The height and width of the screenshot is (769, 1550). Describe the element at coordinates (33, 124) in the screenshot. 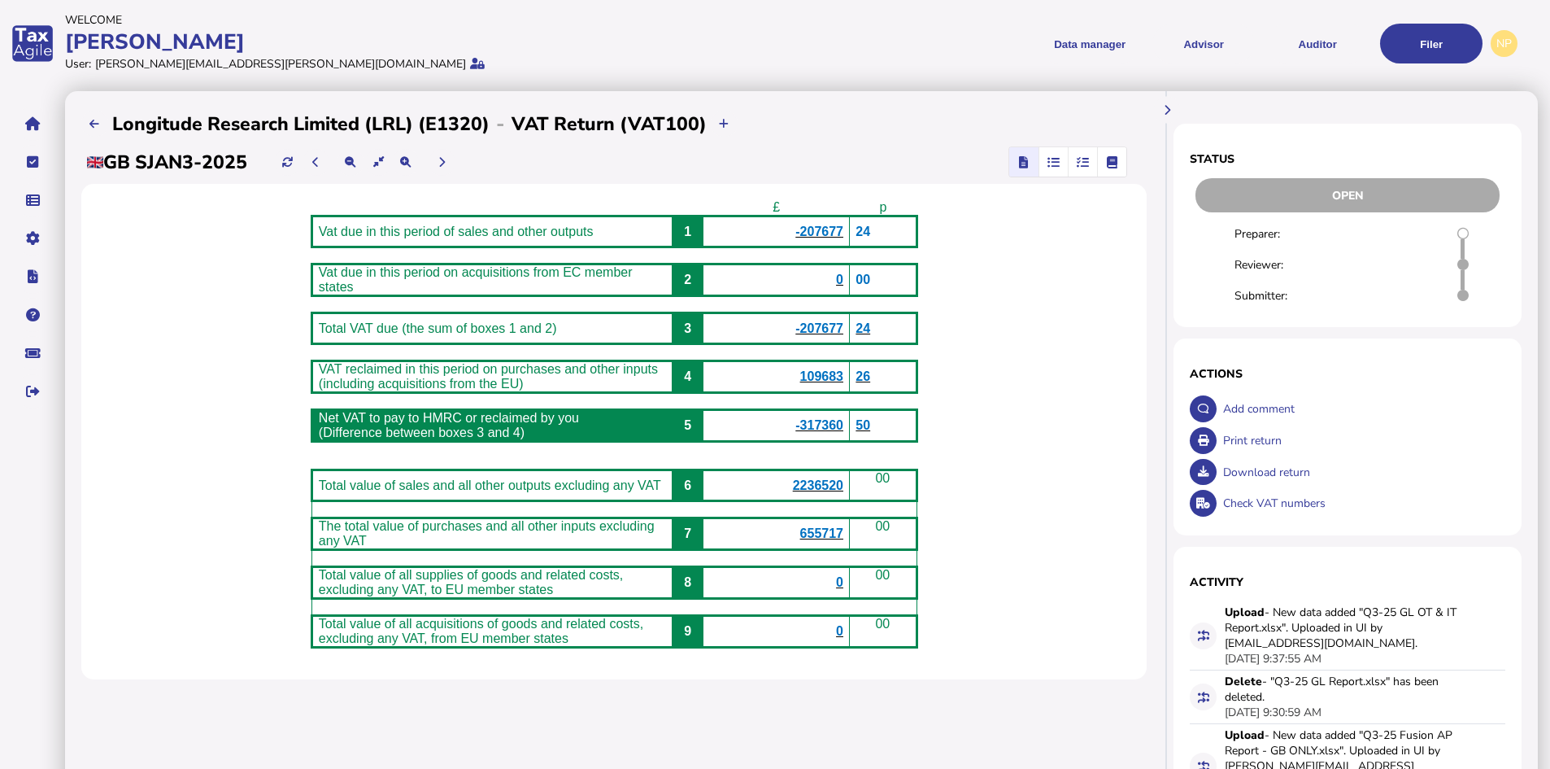

I see `button: Home` at that location.